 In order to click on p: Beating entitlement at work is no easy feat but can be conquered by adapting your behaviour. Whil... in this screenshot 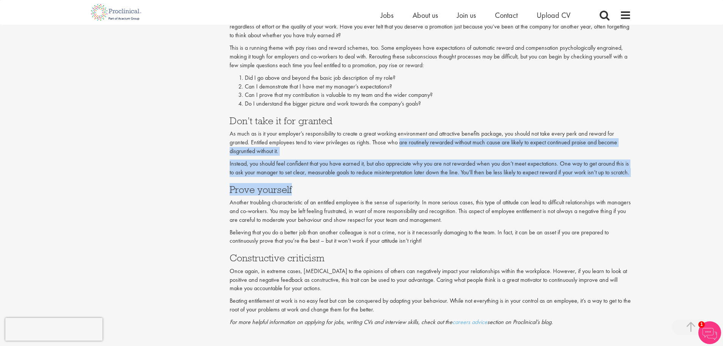, I will do `click(431, 305)`.